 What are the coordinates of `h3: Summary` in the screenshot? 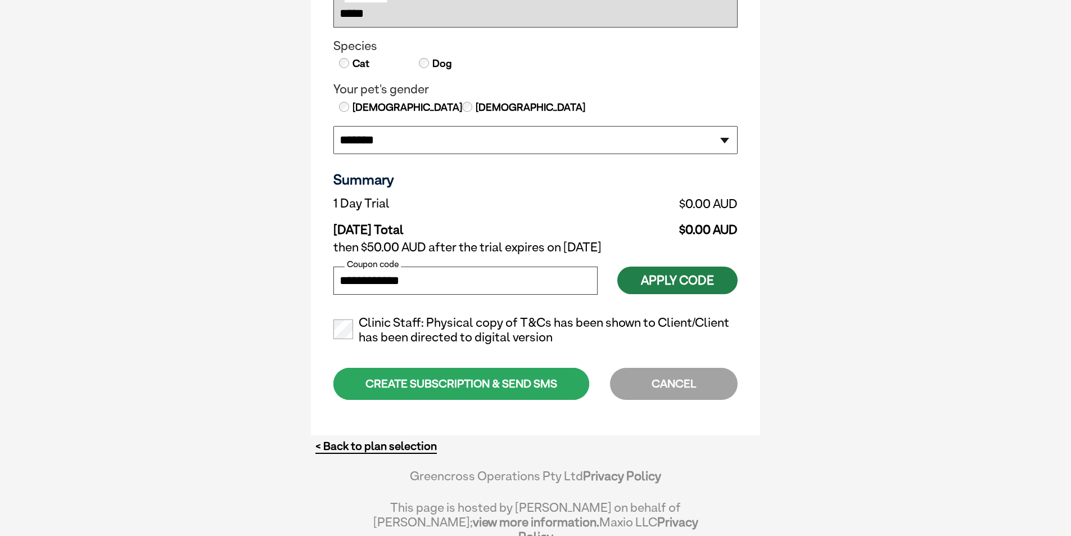 It's located at (535, 179).